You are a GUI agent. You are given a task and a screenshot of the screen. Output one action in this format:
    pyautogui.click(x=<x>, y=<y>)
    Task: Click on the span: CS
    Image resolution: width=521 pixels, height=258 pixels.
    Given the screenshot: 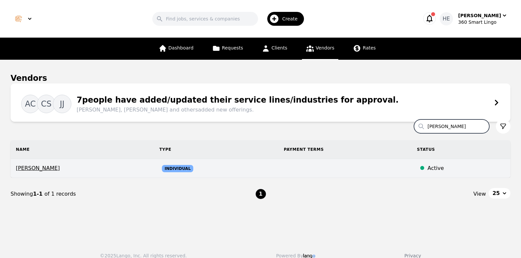 What is the action you would take?
    pyautogui.click(x=46, y=104)
    